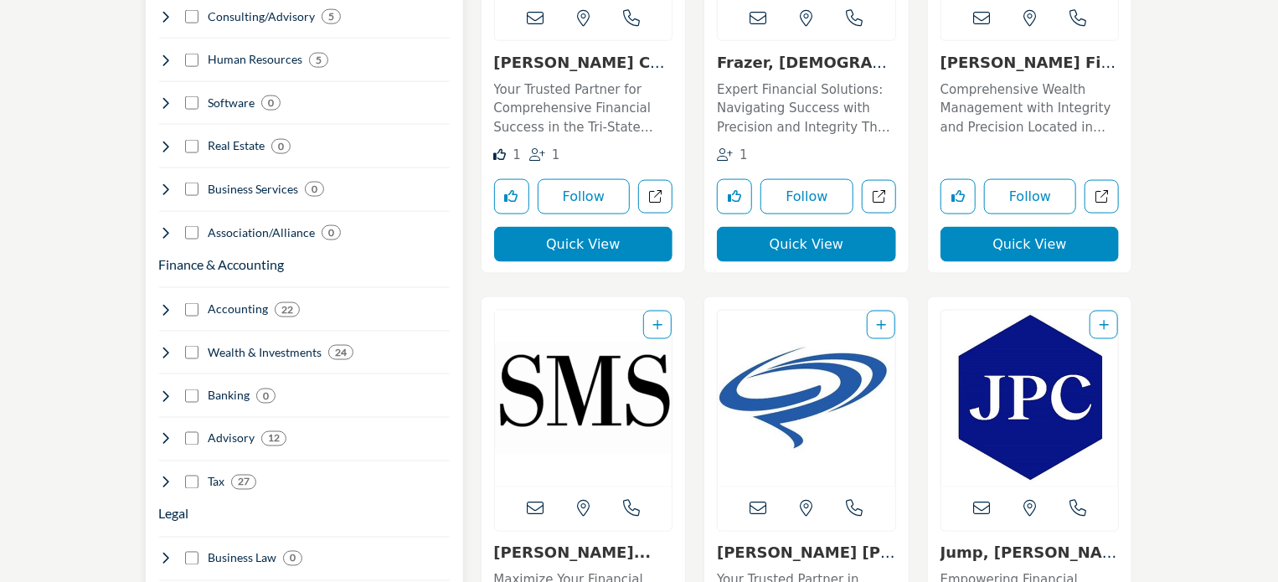  I want to click on a: Your Trusted Partner for Comprehensive Financial Success in the Tri-State Area With over three de..., so click(584, 106).